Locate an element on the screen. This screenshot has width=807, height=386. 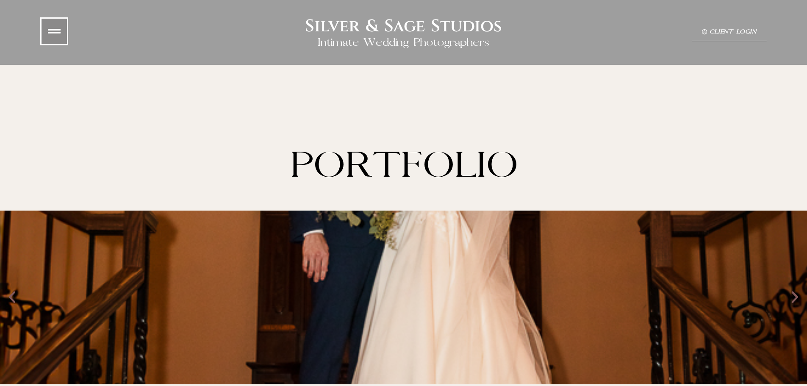
div: Next is located at coordinates (795, 297).